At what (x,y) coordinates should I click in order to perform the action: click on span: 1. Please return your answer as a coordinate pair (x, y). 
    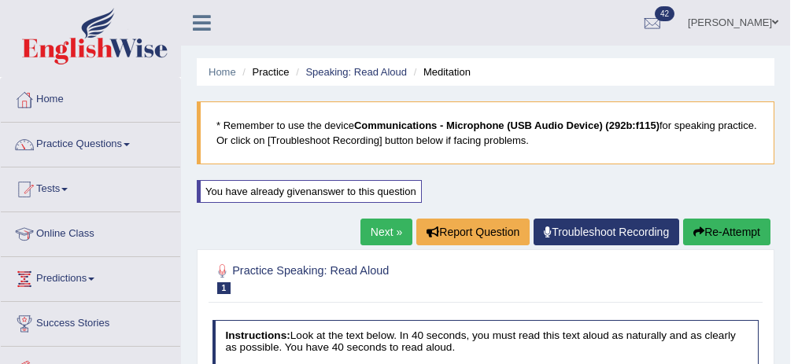
    Looking at the image, I should click on (224, 288).